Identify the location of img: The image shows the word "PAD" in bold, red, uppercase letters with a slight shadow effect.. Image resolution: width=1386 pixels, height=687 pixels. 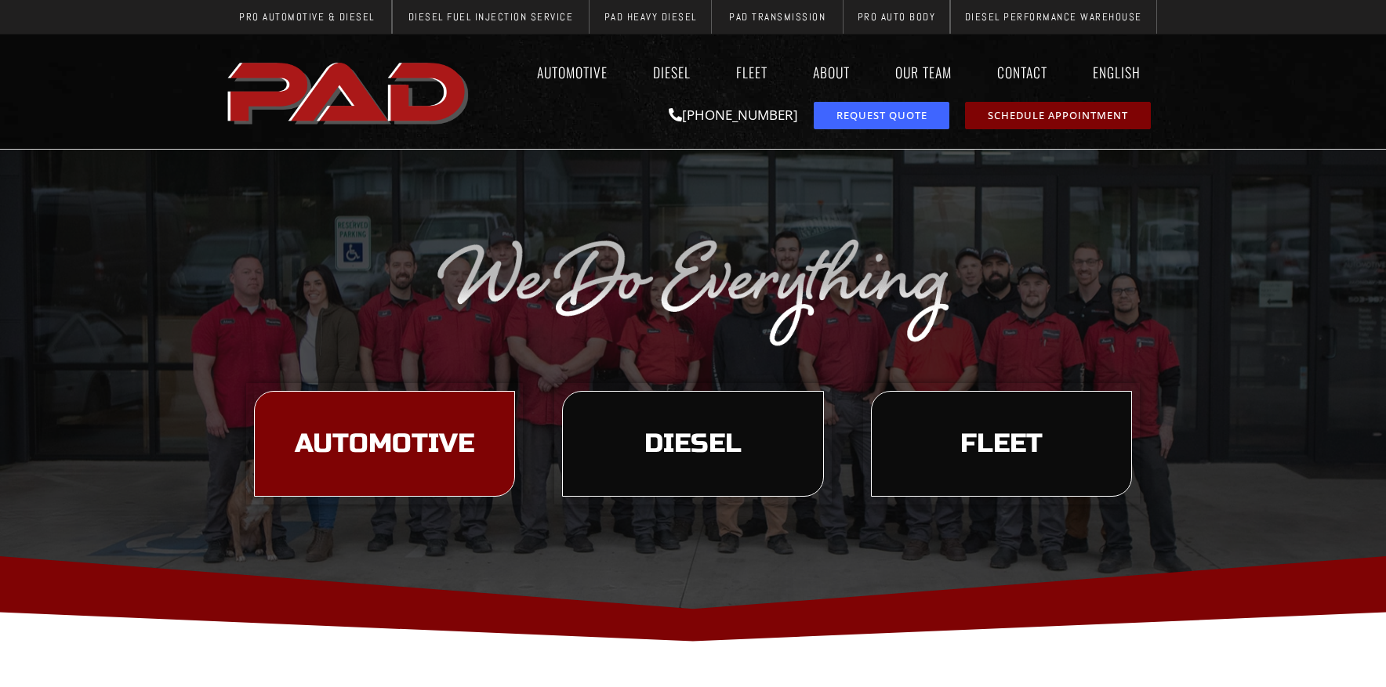
(350, 92).